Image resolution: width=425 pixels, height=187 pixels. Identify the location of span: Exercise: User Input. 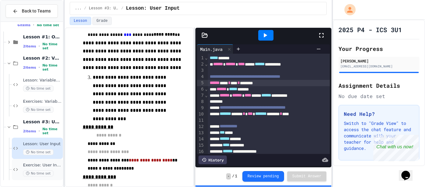
(42, 165).